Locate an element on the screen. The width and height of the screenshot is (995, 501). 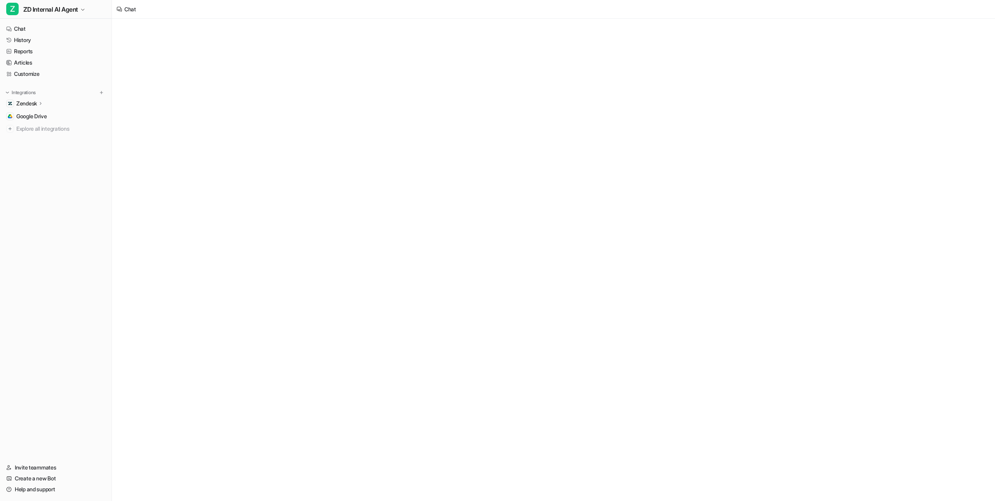
img: expand menu is located at coordinates (7, 93).